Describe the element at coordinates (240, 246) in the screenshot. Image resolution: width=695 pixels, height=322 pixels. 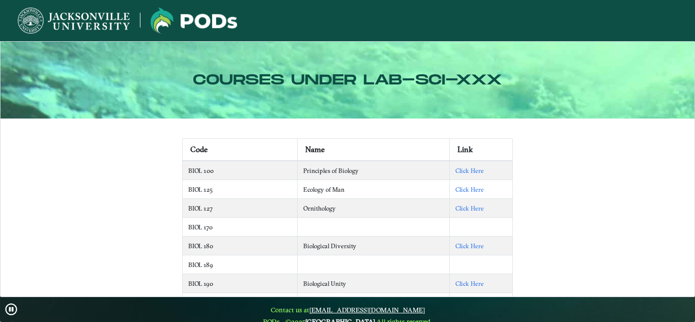
I see `td: BIOL 180` at that location.